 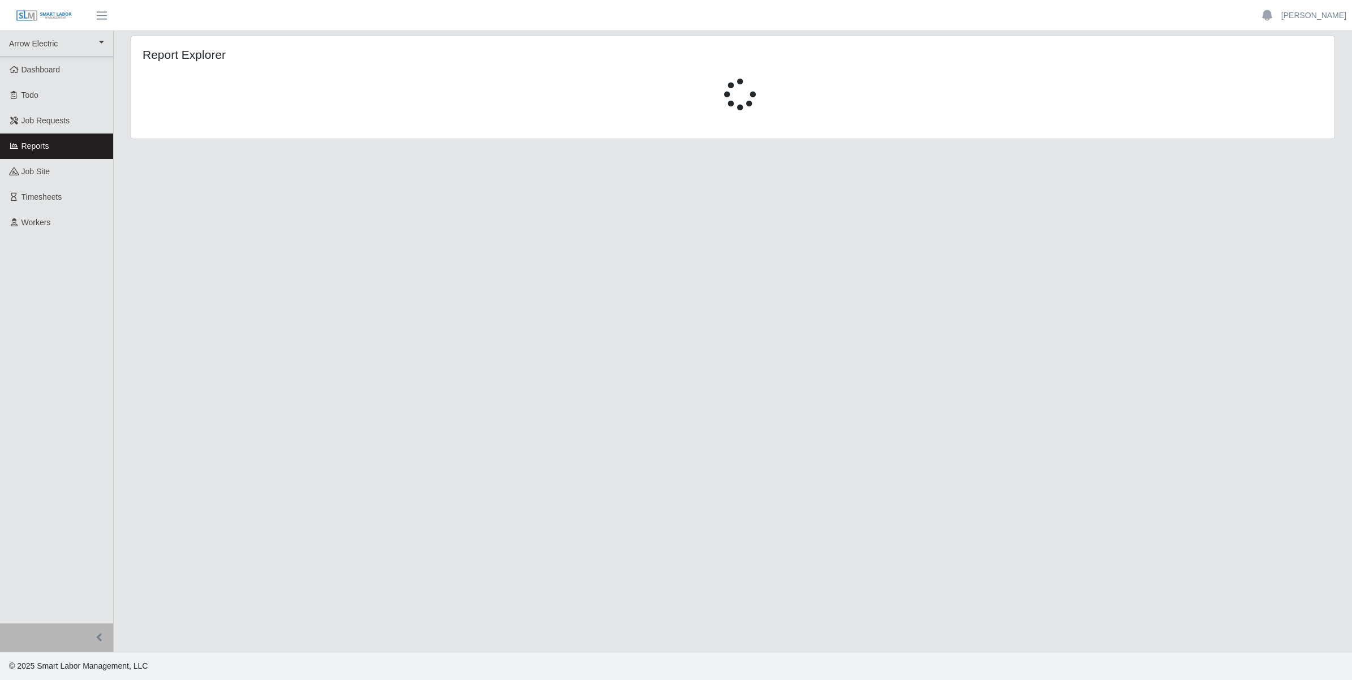 What do you see at coordinates (78, 666) in the screenshot?
I see `span: © 2025 Smart Labor Management, LLC` at bounding box center [78, 666].